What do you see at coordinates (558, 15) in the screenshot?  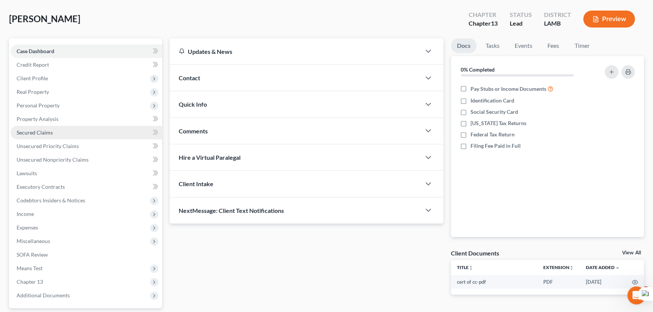 I see `div: District` at bounding box center [558, 15].